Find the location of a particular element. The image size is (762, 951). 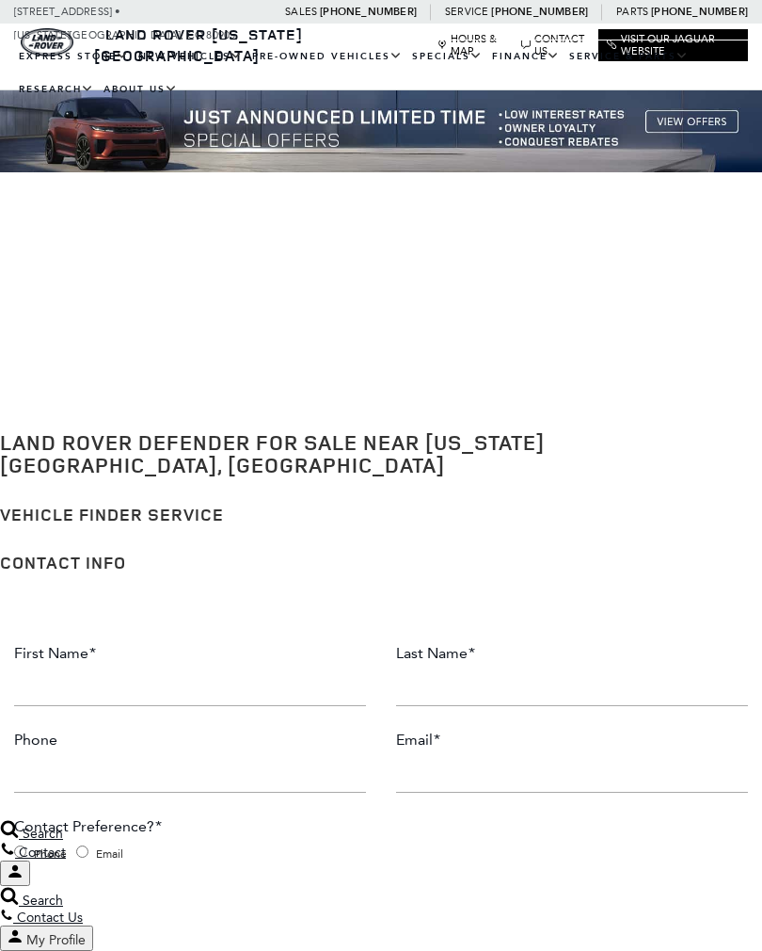

label: Contact Preference? is located at coordinates (88, 826).